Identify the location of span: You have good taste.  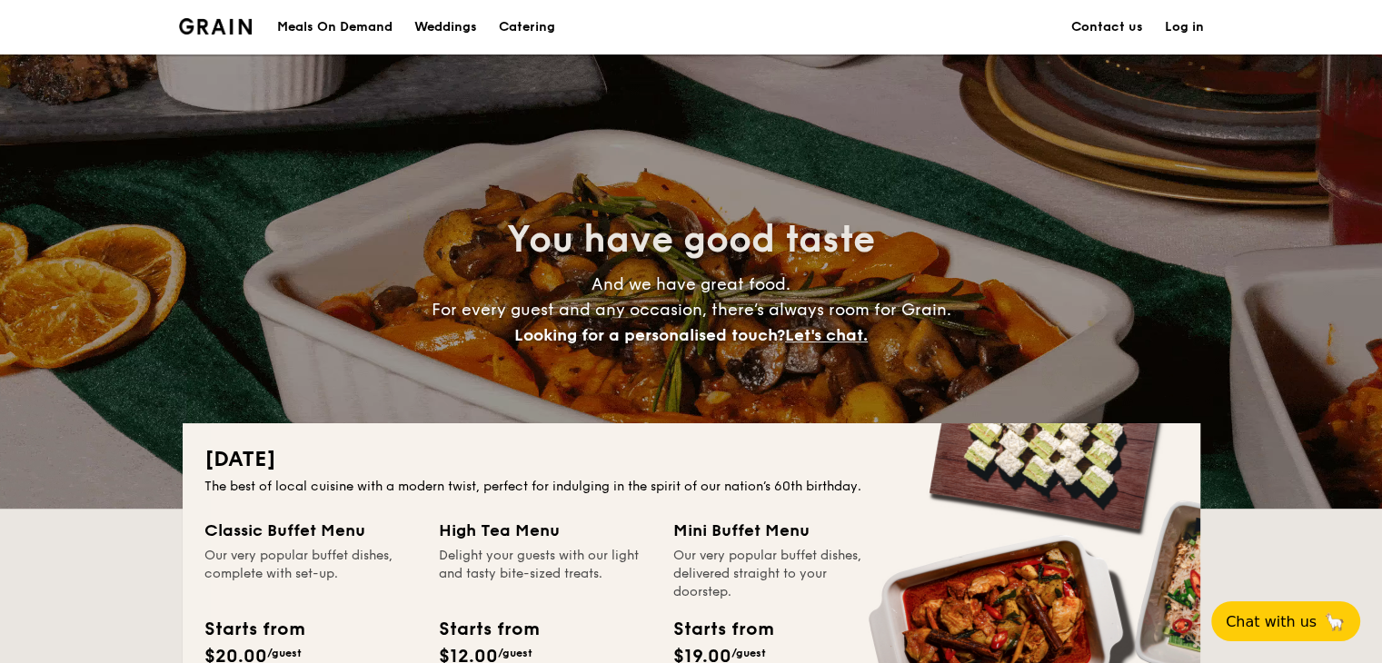
(691, 240).